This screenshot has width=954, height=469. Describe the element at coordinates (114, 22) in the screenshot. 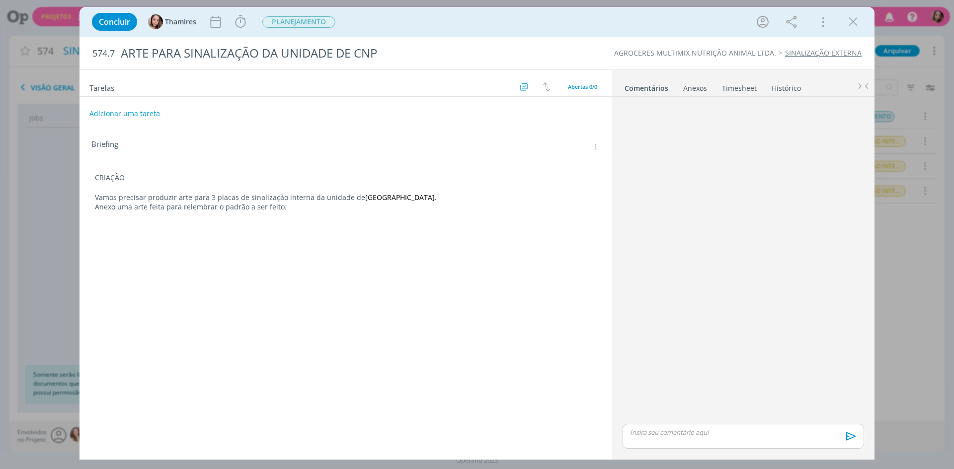

I see `span: Concluir` at that location.